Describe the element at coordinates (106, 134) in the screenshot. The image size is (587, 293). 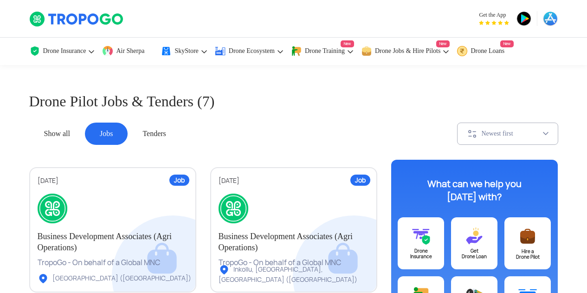
I see `div: Jobs` at that location.